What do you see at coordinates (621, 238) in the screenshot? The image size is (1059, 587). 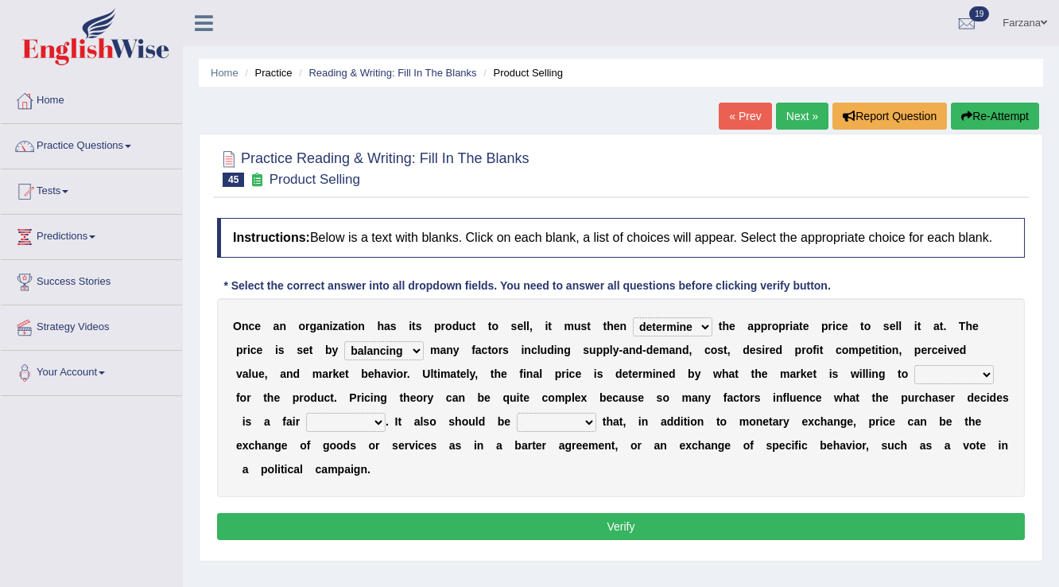 I see `h4: Below is a text with blanks. Click on each blank, a list of choices will appear. Select the appro...` at bounding box center [621, 238].